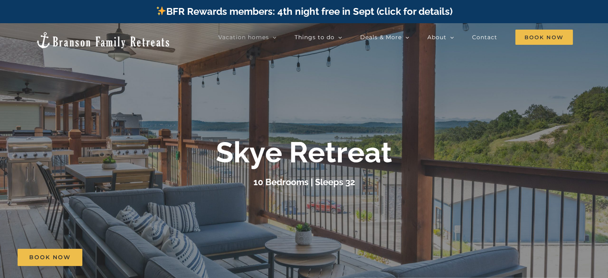  I want to click on a: BFR Rewards members: 4th night free in Sept (click for details), so click(304, 11).